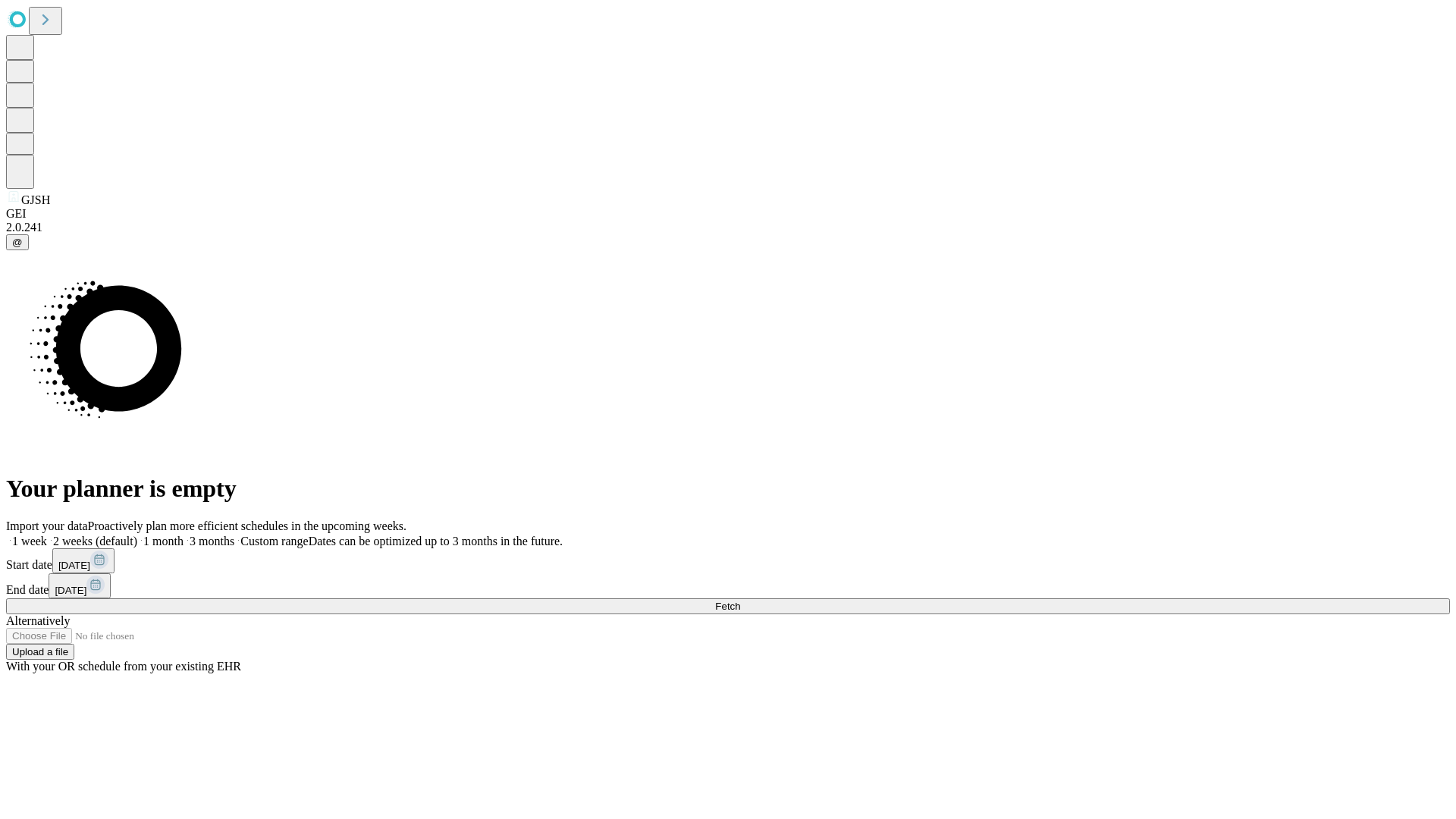 This screenshot has height=819, width=1456. Describe the element at coordinates (47, 526) in the screenshot. I see `span: Import your data` at that location.